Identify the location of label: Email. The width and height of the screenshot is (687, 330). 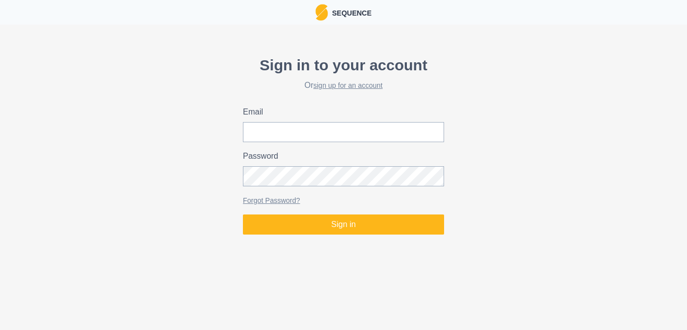
(340, 112).